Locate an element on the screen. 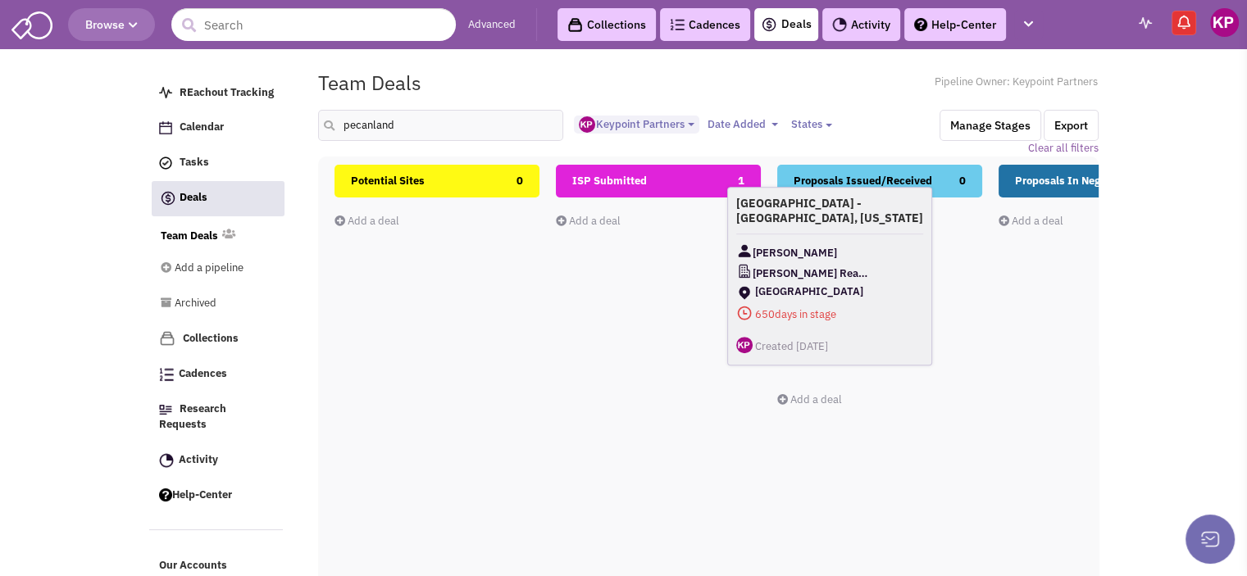  button: Browse is located at coordinates (112, 25).